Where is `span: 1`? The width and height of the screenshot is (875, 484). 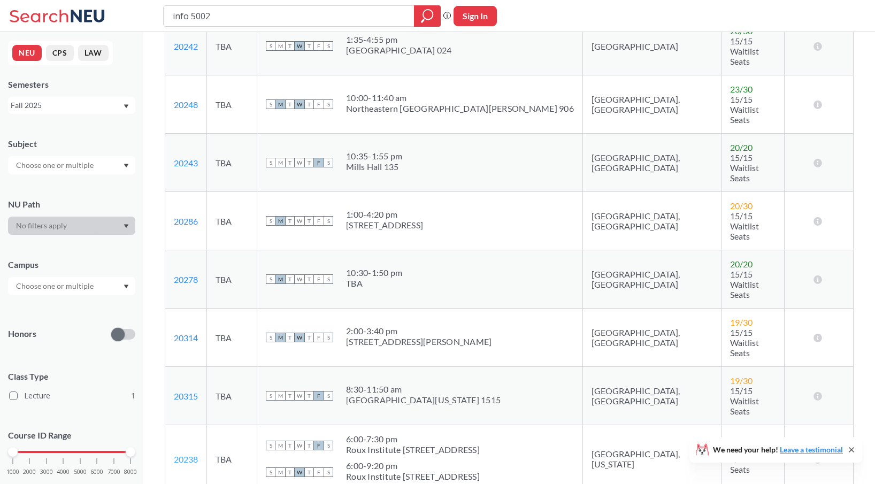 span: 1 is located at coordinates (133, 396).